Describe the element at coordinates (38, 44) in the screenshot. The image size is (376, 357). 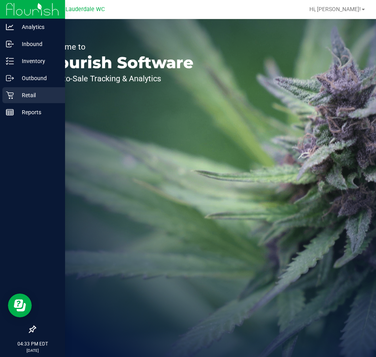
I see `p: Inbound` at that location.